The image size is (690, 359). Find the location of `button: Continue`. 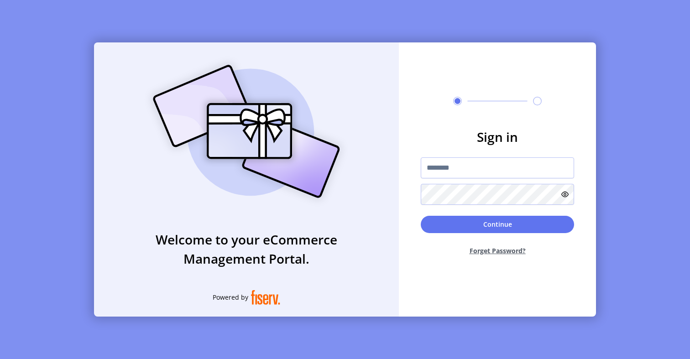

button: Continue is located at coordinates (497, 224).